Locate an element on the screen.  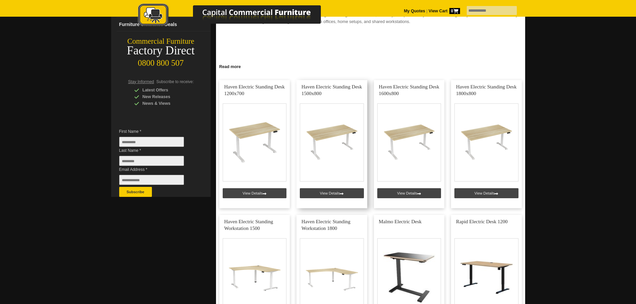
div: Commercial Furniture is located at coordinates (161, 41).